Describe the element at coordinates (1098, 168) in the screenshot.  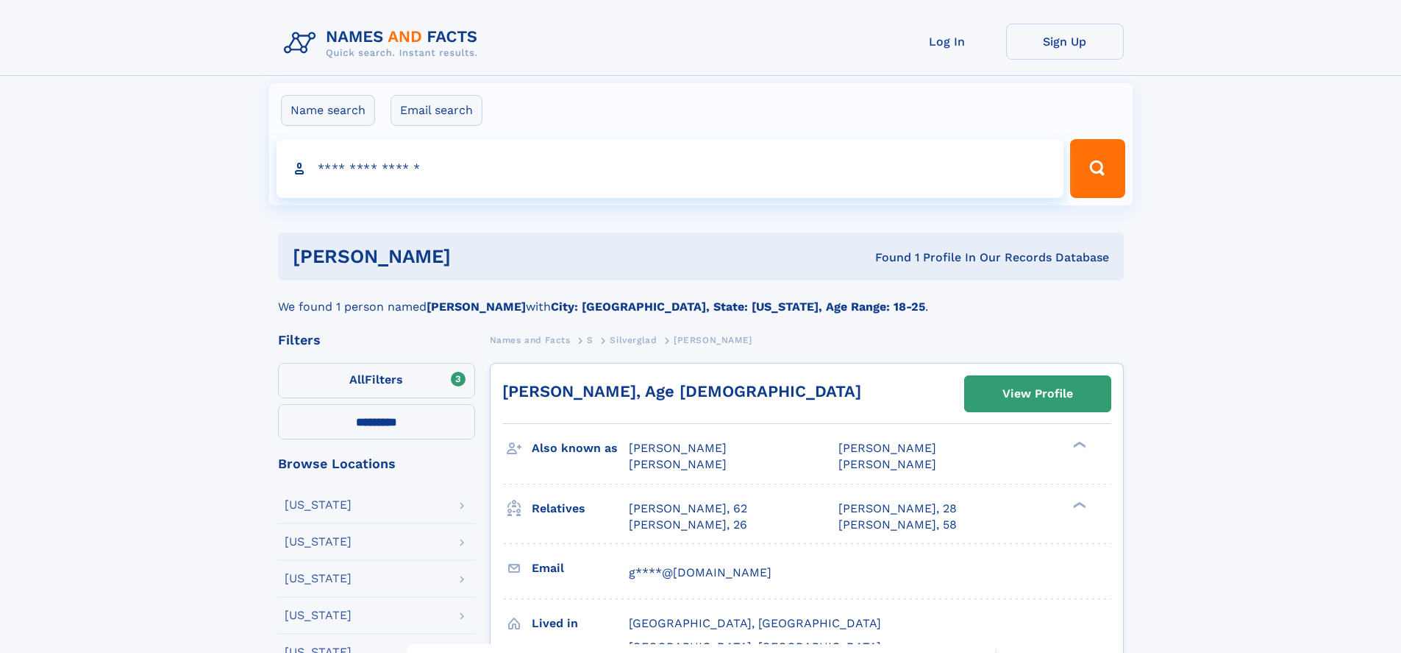
I see `button: Search Button` at that location.